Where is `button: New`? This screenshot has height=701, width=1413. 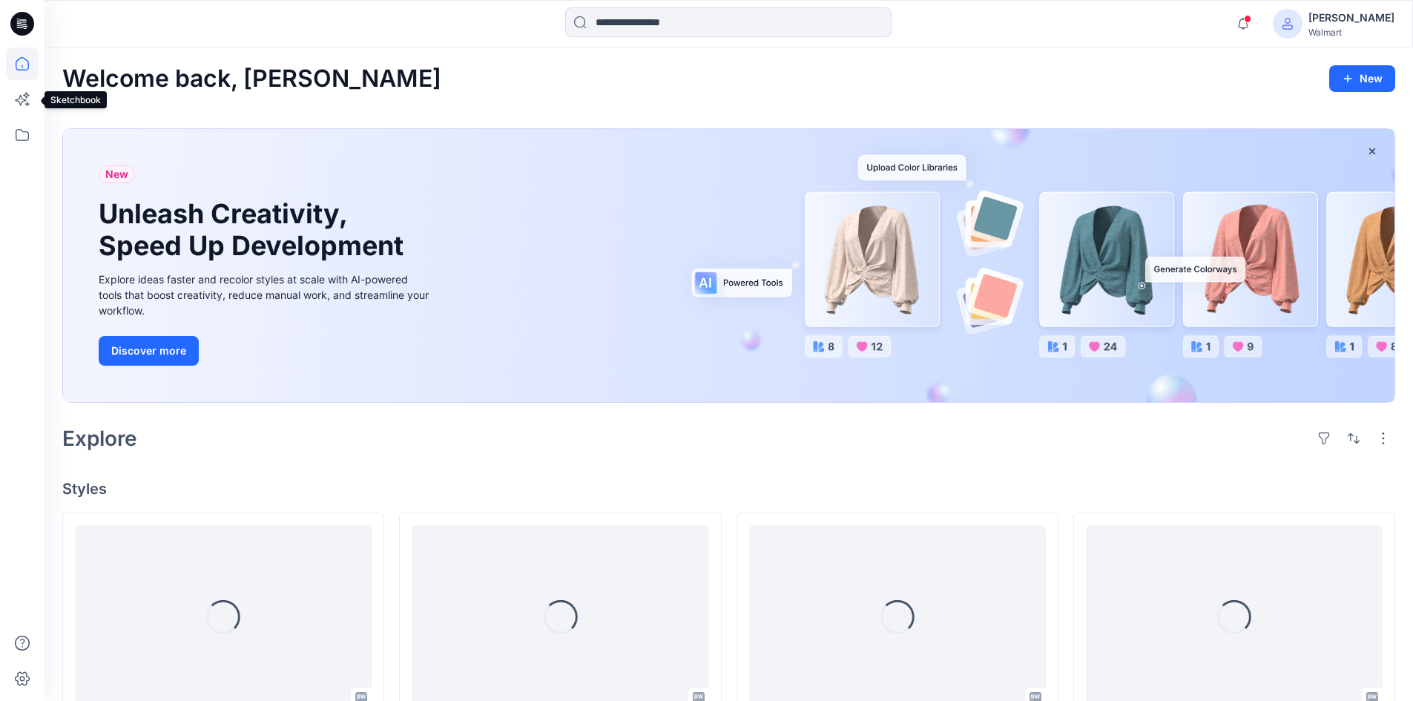 button: New is located at coordinates (1362, 79).